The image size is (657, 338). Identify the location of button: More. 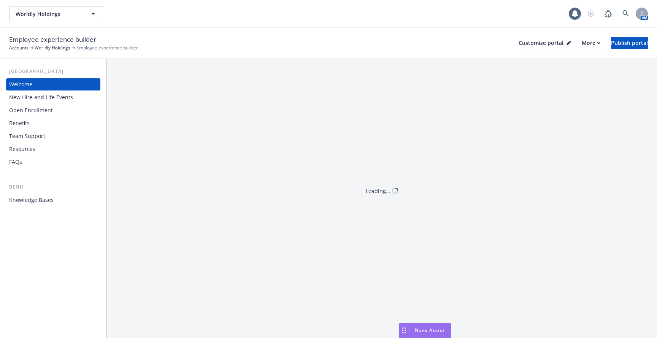
(591, 43).